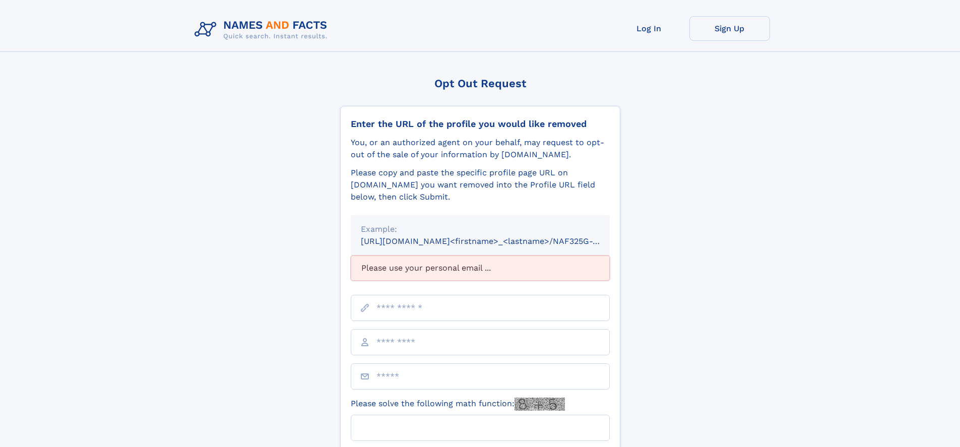 The image size is (960, 447). What do you see at coordinates (480, 268) in the screenshot?
I see `div: Please use your personal email ...` at bounding box center [480, 268].